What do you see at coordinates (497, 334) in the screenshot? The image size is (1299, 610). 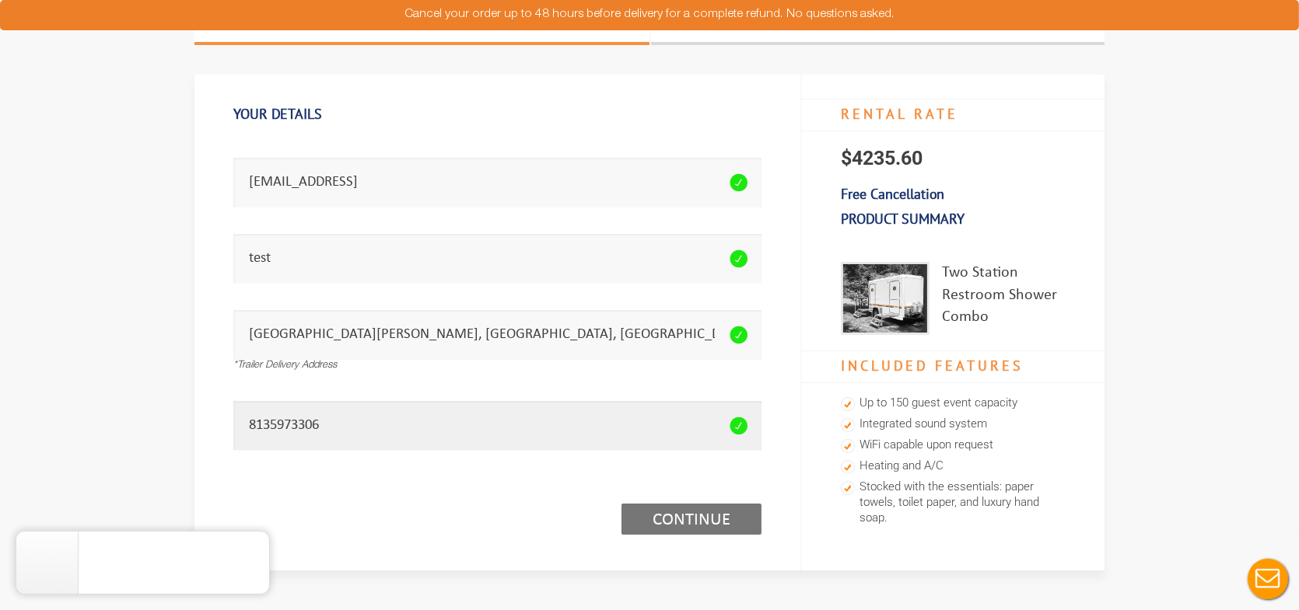 I see `input: *Trailer Delivery Address` at bounding box center [497, 334].